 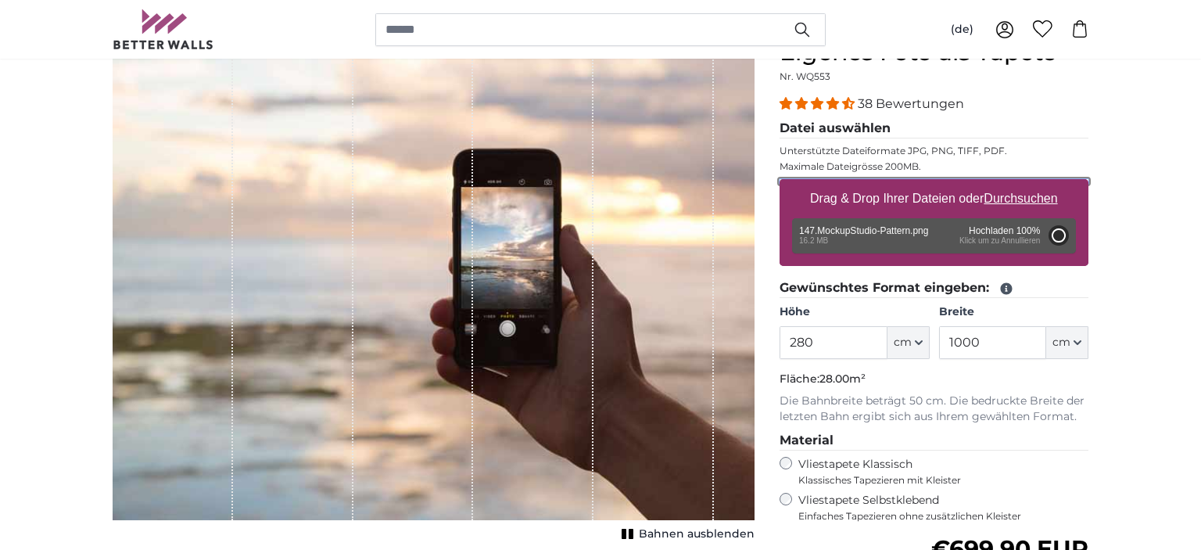 What do you see at coordinates (842, 379) in the screenshot?
I see `span: 28.00m²` at bounding box center [842, 379].